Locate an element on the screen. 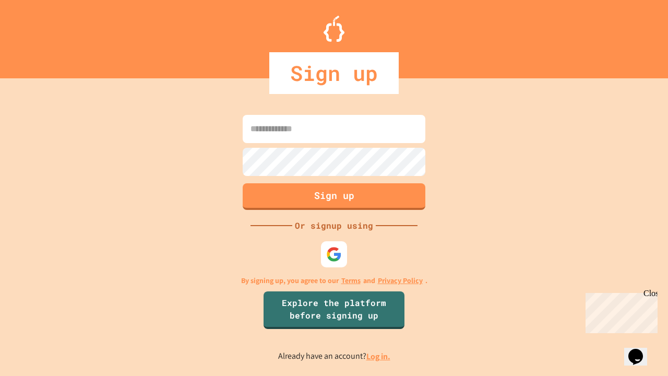 Image resolution: width=668 pixels, height=376 pixels. a: Explore the platform before signing up is located at coordinates (334, 310).